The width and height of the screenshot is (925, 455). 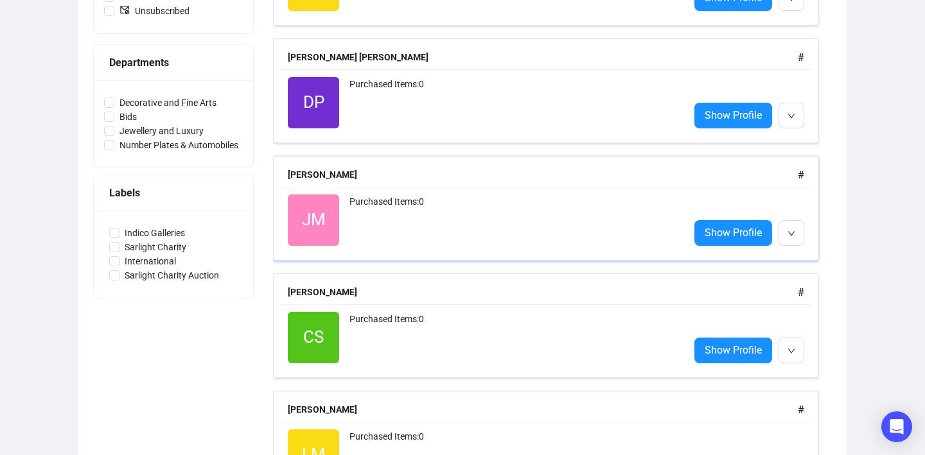 I want to click on span: Decorative and Fine Arts, so click(x=168, y=103).